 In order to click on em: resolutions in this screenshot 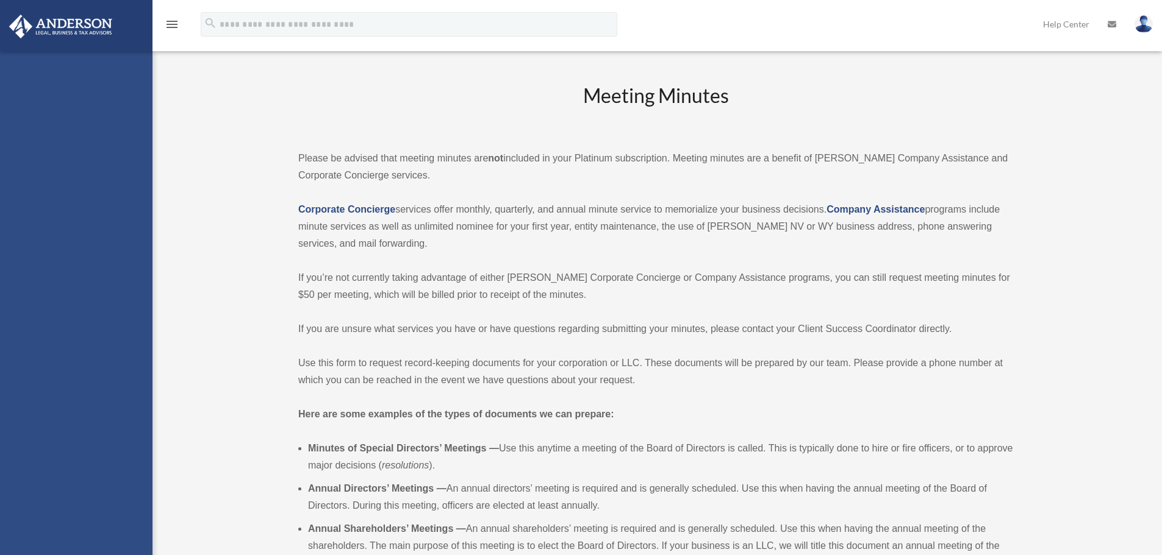, I will do `click(405, 465)`.